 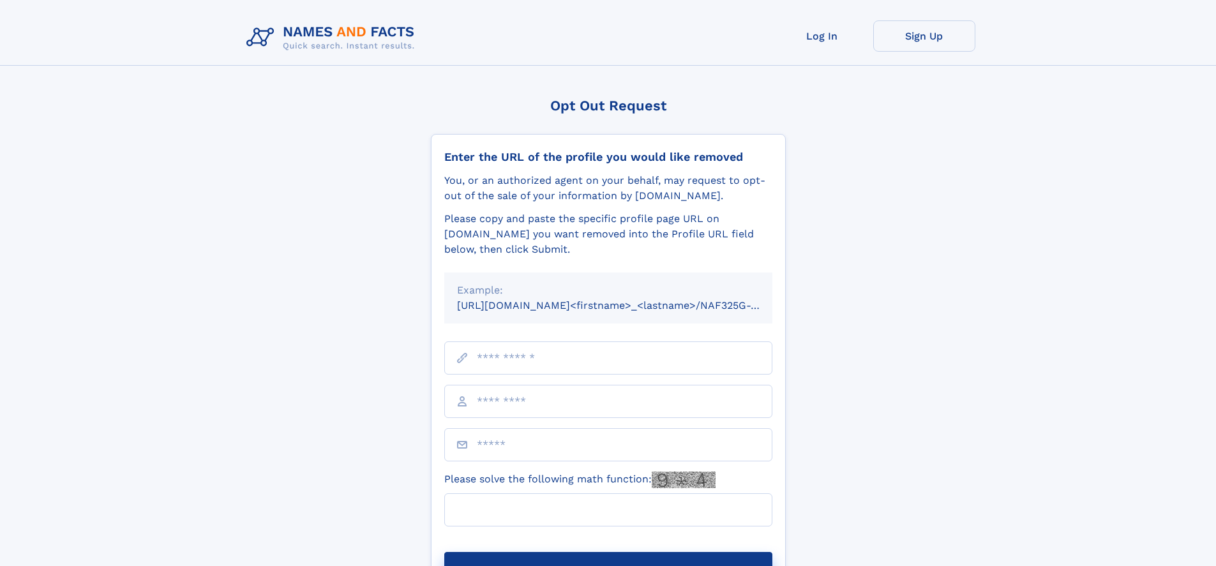 I want to click on div: Example:, so click(x=608, y=290).